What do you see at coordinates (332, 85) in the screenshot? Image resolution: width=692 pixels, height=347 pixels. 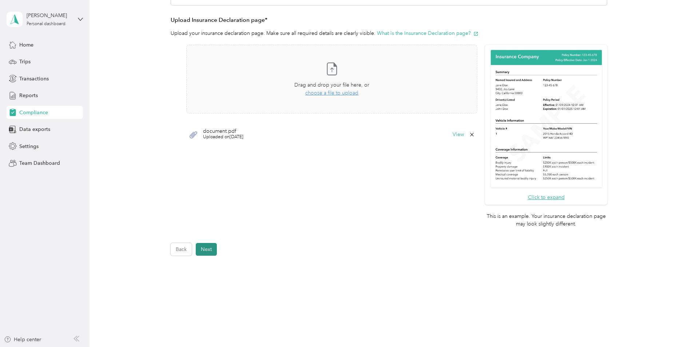 I see `span: Drag and drop your file here, or` at bounding box center [332, 85].